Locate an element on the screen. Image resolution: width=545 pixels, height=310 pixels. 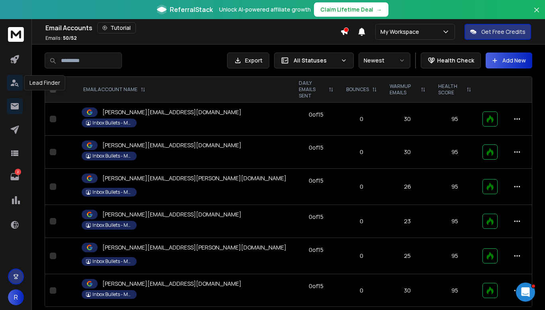
p: Health Check is located at coordinates (455, 61).